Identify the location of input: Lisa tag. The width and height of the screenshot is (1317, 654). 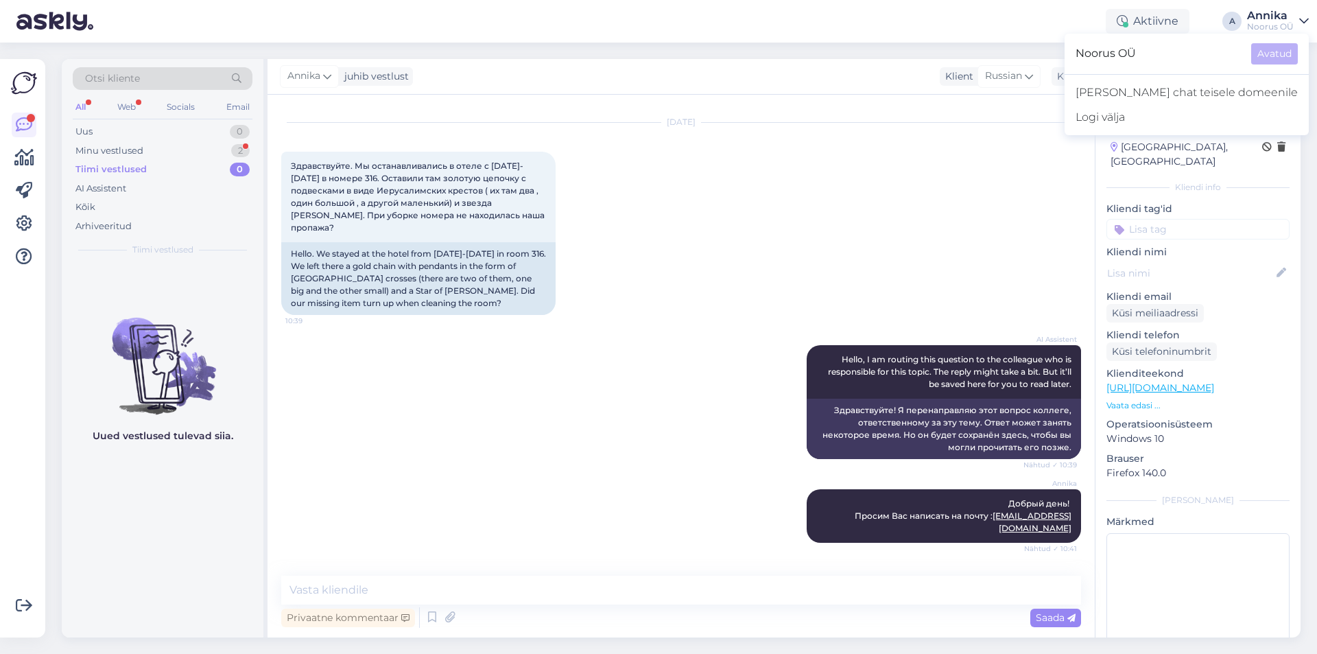
(1198, 229).